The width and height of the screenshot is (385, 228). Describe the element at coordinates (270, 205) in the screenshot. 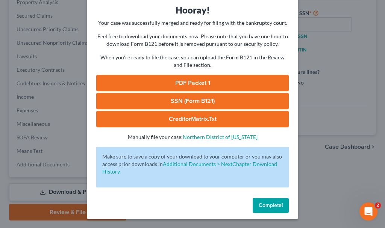

I see `button: Complete!` at that location.